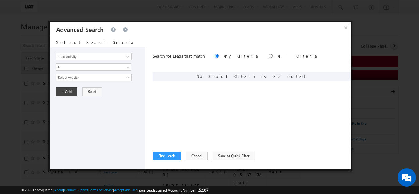 The image size is (419, 194). What do you see at coordinates (179, 56) in the screenshot?
I see `span: Search for Leads that match` at bounding box center [179, 56].